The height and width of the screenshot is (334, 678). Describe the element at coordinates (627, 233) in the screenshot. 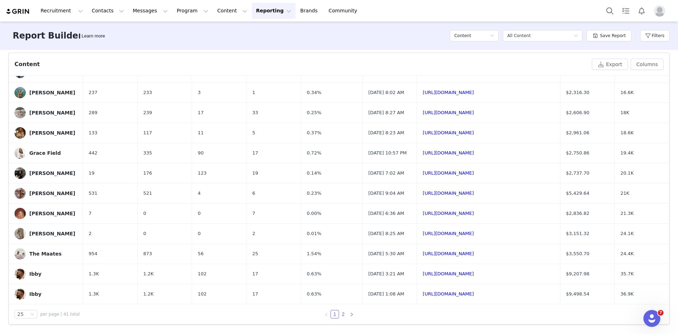

I see `span: 24.1K` at that location.